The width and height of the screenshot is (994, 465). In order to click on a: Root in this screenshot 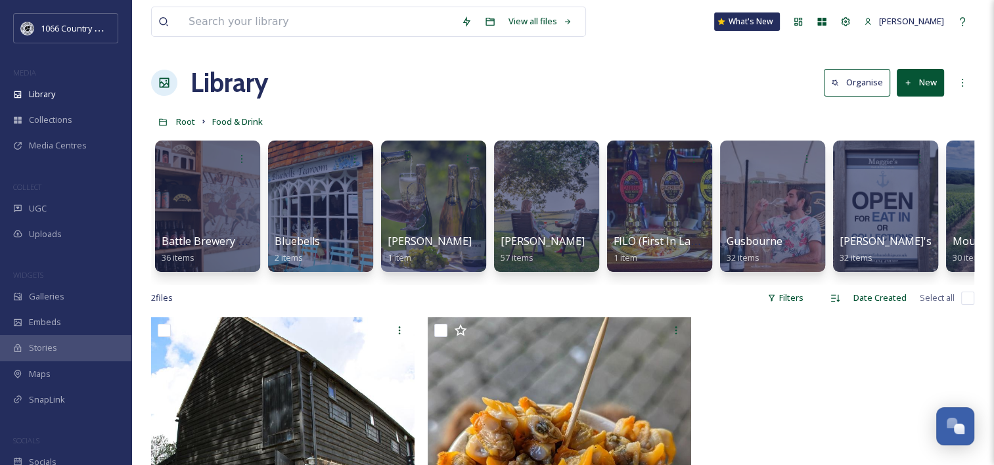, I will do `click(185, 122)`.